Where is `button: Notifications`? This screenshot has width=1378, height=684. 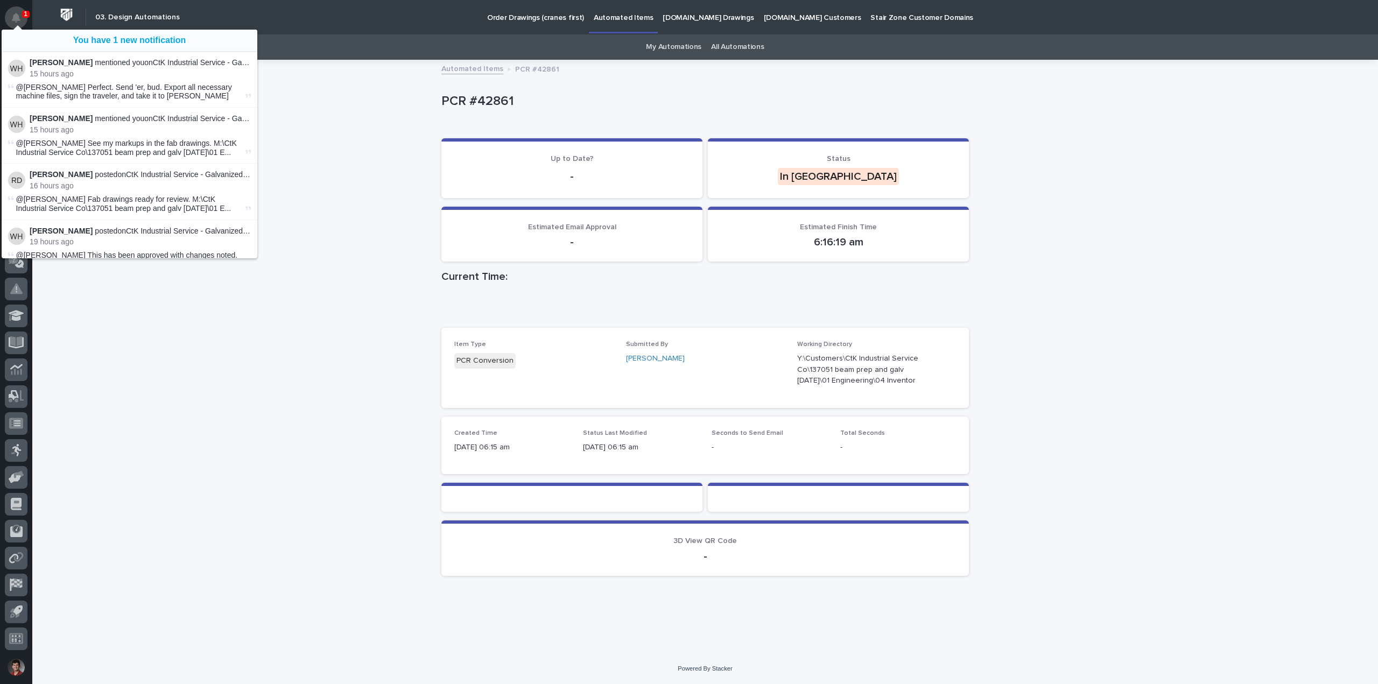 button: Notifications is located at coordinates (16, 18).